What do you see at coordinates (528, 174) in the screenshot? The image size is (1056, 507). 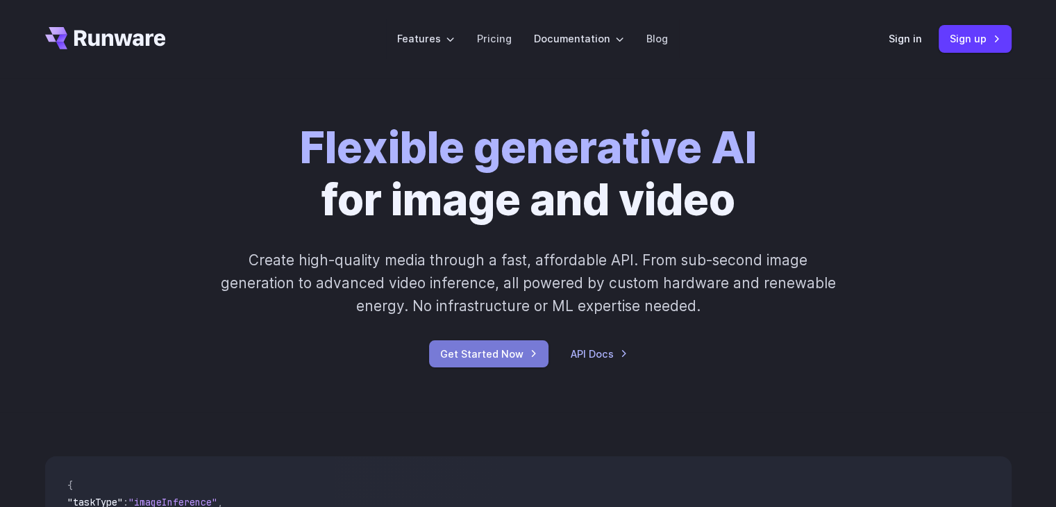 I see `h1: for image and video` at bounding box center [528, 174].